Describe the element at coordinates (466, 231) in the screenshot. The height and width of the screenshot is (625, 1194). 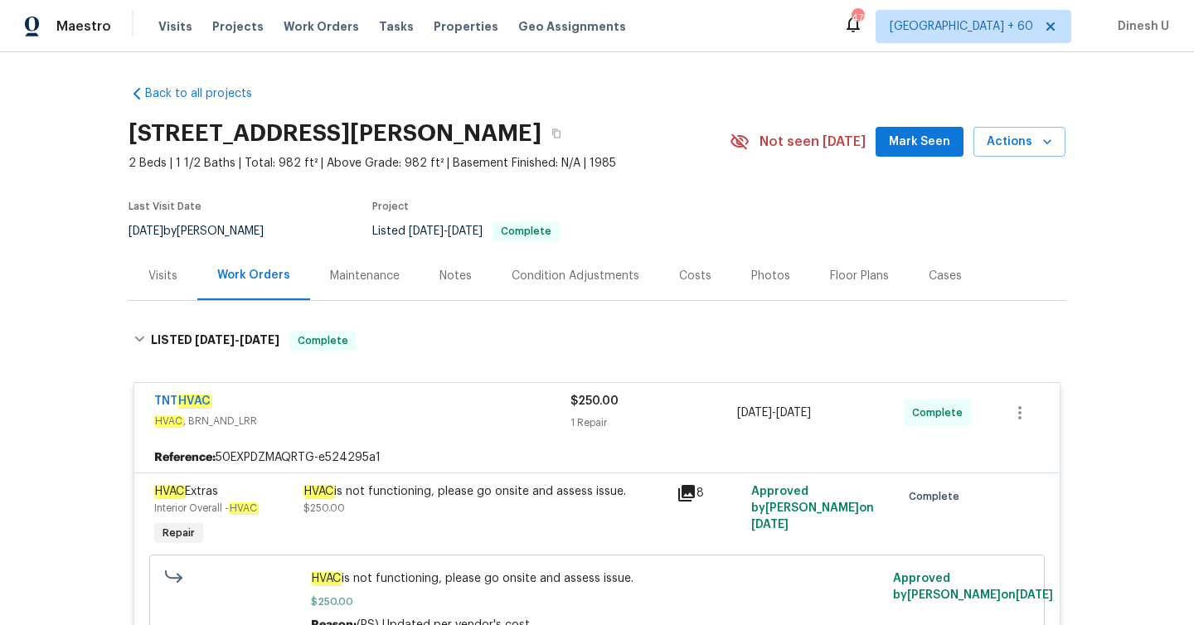
I see `span: Listed` at that location.